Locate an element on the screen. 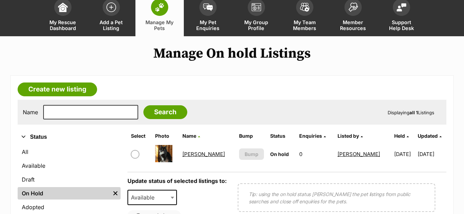 This screenshot has height=214, width=464. a: On Hold is located at coordinates (64, 194).